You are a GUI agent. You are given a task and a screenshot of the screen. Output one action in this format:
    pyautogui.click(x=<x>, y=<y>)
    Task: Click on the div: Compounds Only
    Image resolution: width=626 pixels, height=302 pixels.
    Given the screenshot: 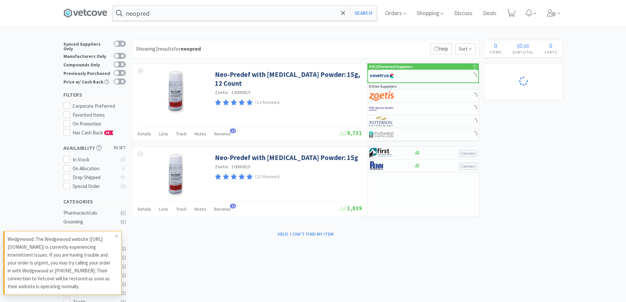 What is the action you would take?
    pyautogui.click(x=87, y=64)
    